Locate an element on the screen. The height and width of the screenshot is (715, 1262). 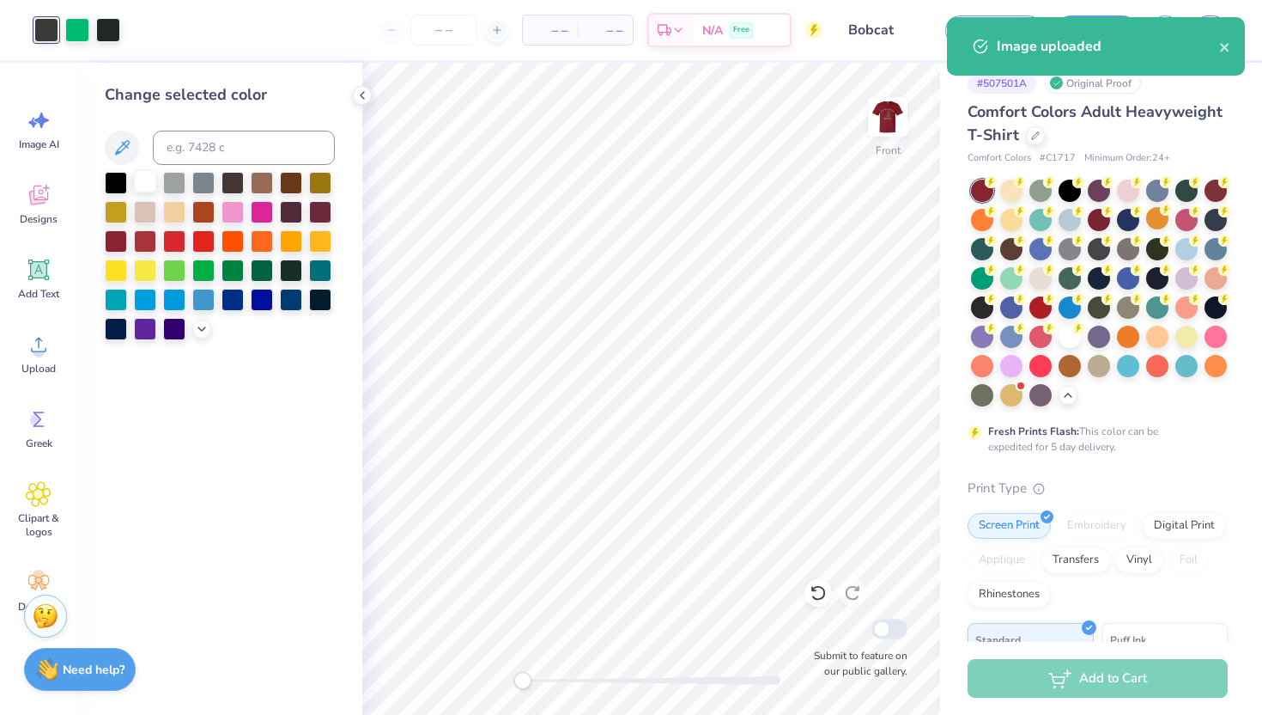
div: Applique is located at coordinates (1002, 560).